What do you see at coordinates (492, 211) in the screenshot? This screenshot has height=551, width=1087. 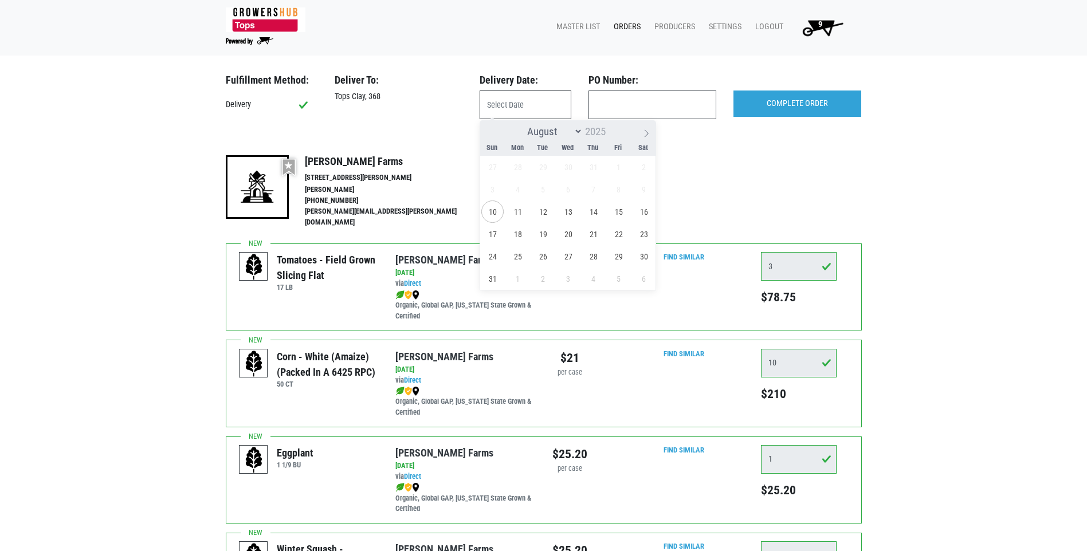 I see `span: August 10, 2025` at bounding box center [492, 211].